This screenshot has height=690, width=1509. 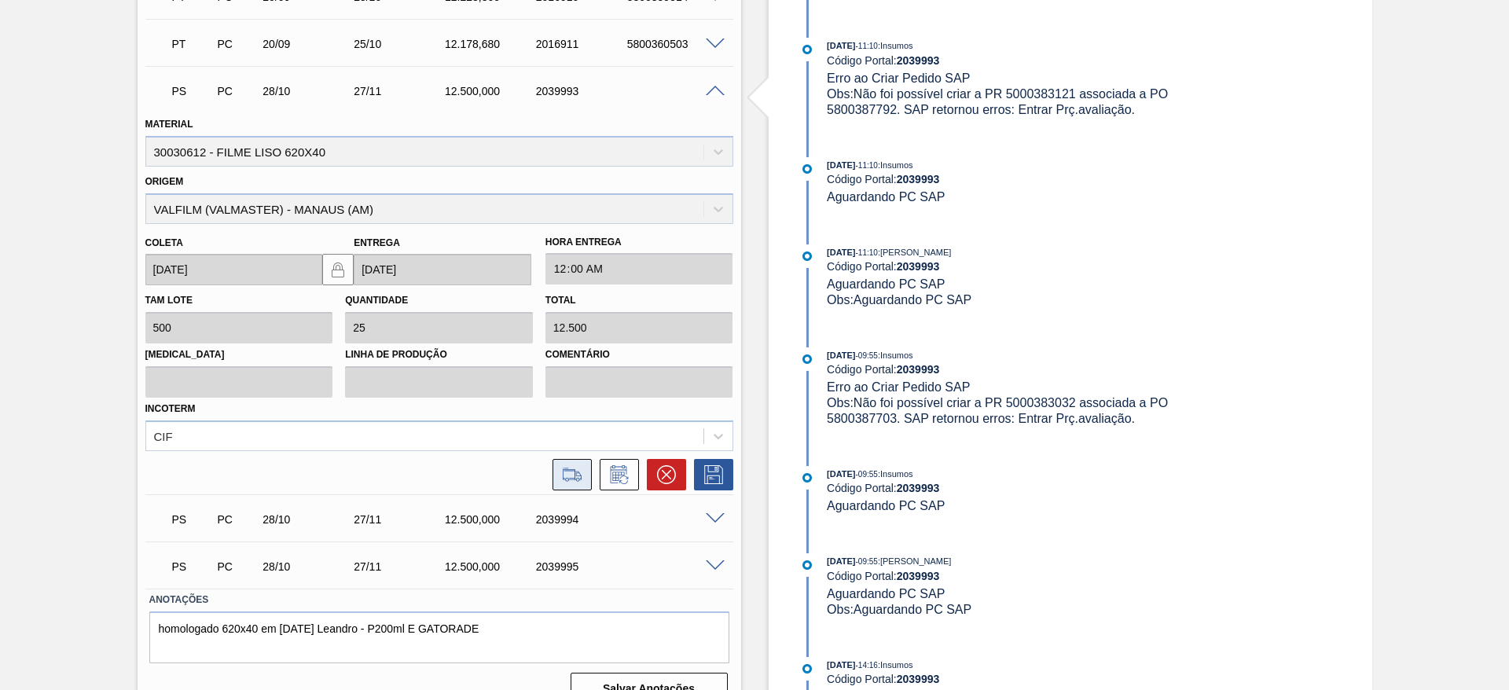 I want to click on div: Ir para Composição de Carga, so click(x=568, y=475).